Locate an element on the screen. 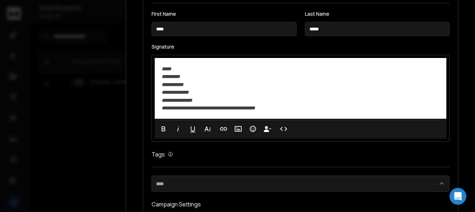  button: Emoticons is located at coordinates (253, 129).